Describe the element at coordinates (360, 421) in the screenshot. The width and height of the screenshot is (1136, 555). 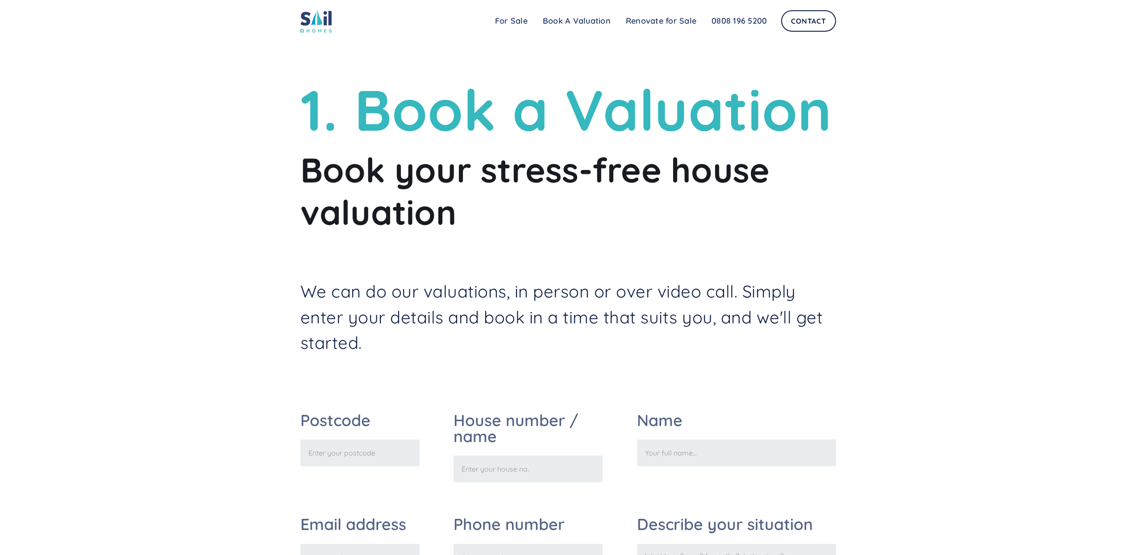
I see `label: Postcode` at that location.